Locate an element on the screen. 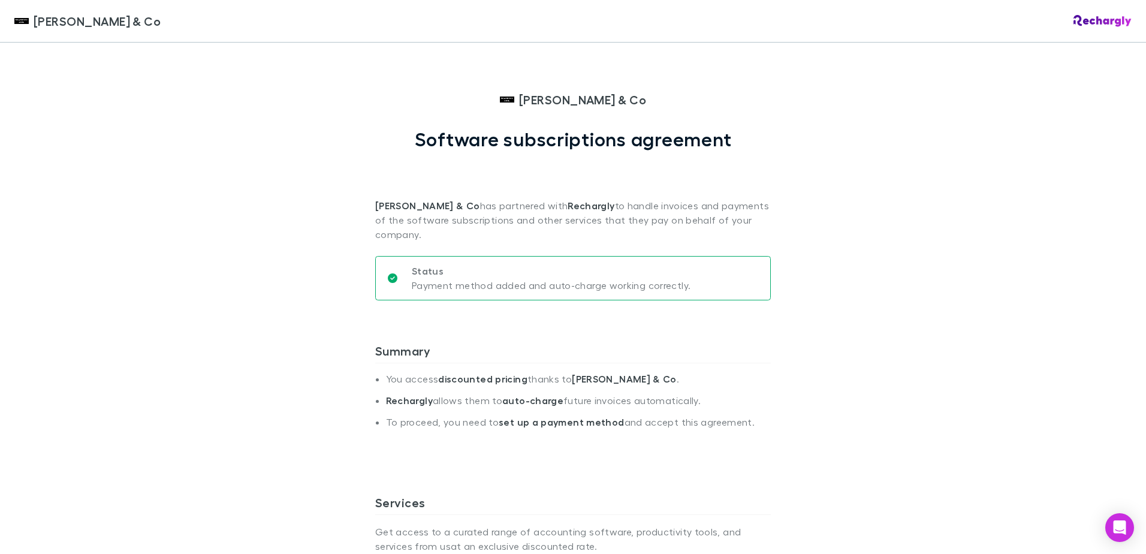 Image resolution: width=1146 pixels, height=554 pixels. li: To proceed, you need to and accept this agreement. is located at coordinates (579, 427).